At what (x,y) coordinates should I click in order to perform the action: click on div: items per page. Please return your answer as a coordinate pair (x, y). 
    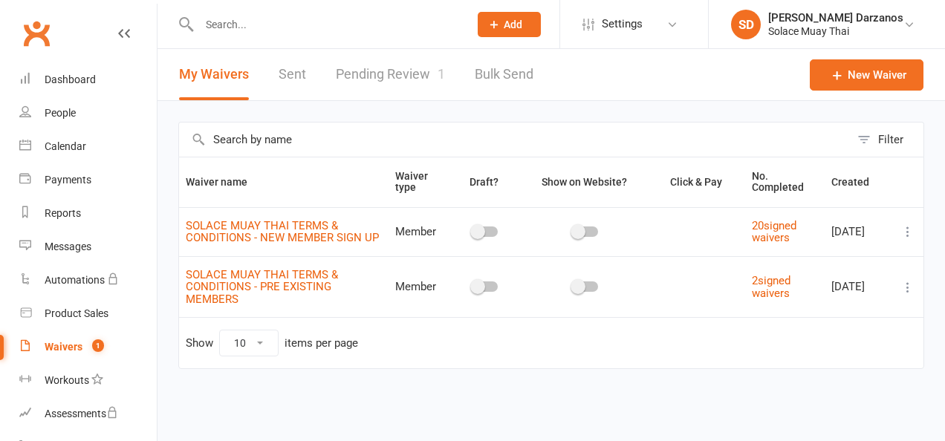
    Looking at the image, I should click on (321, 343).